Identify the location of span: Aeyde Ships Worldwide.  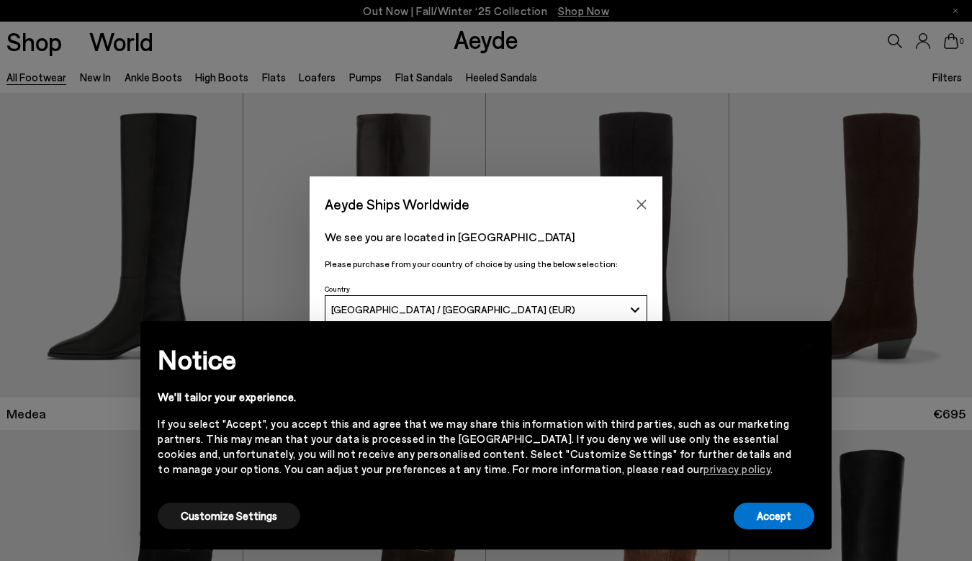
(397, 204).